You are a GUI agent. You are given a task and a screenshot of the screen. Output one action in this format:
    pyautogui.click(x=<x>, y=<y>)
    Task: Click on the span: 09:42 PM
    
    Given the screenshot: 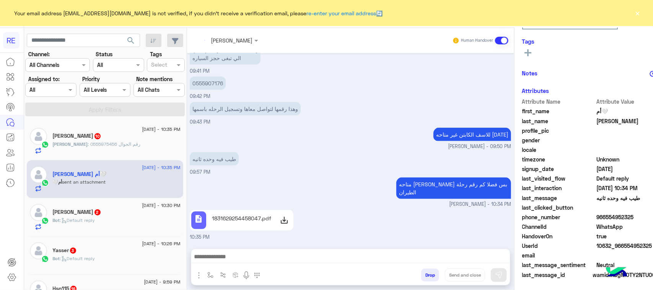 What is the action you would take?
    pyautogui.click(x=200, y=96)
    